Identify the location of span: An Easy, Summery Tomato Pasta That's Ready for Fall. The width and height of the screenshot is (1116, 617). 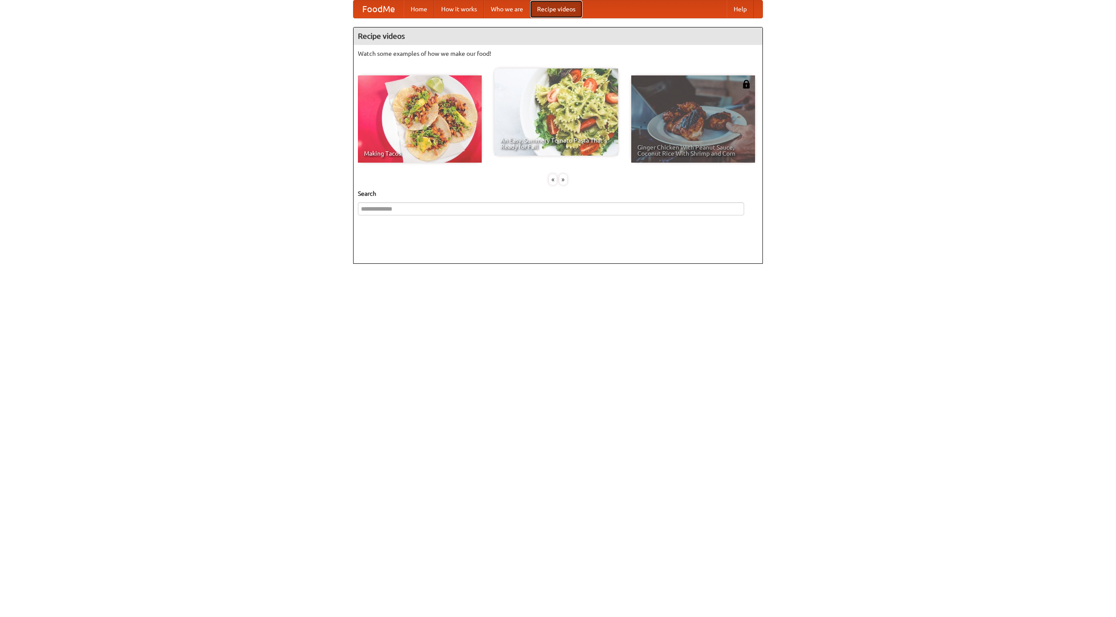
(556, 143).